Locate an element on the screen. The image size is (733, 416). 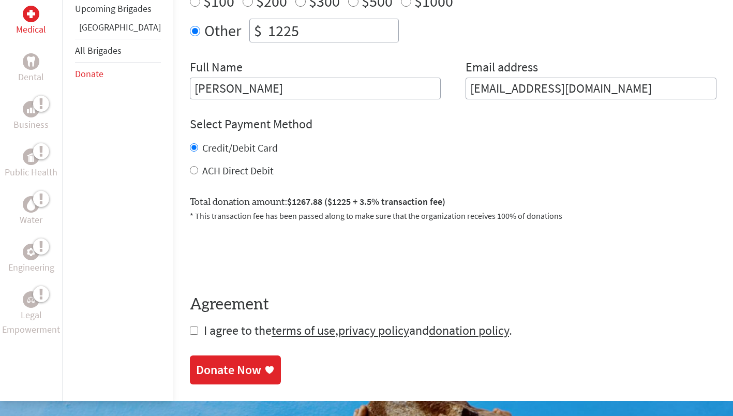
label: Total donation amount: is located at coordinates (318, 202).